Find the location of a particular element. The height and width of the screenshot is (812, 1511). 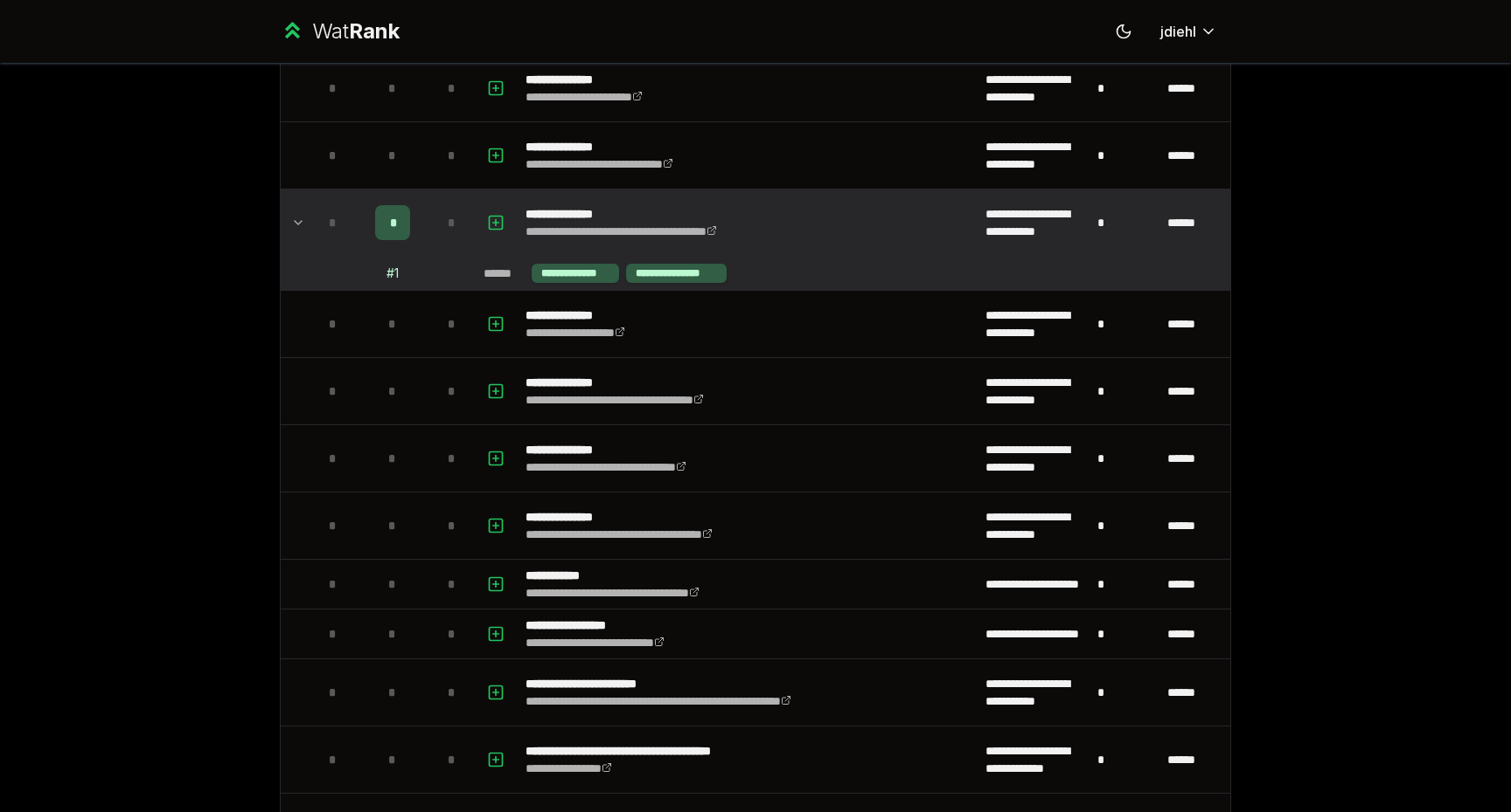

button: jdiehl is located at coordinates (1188, 31).